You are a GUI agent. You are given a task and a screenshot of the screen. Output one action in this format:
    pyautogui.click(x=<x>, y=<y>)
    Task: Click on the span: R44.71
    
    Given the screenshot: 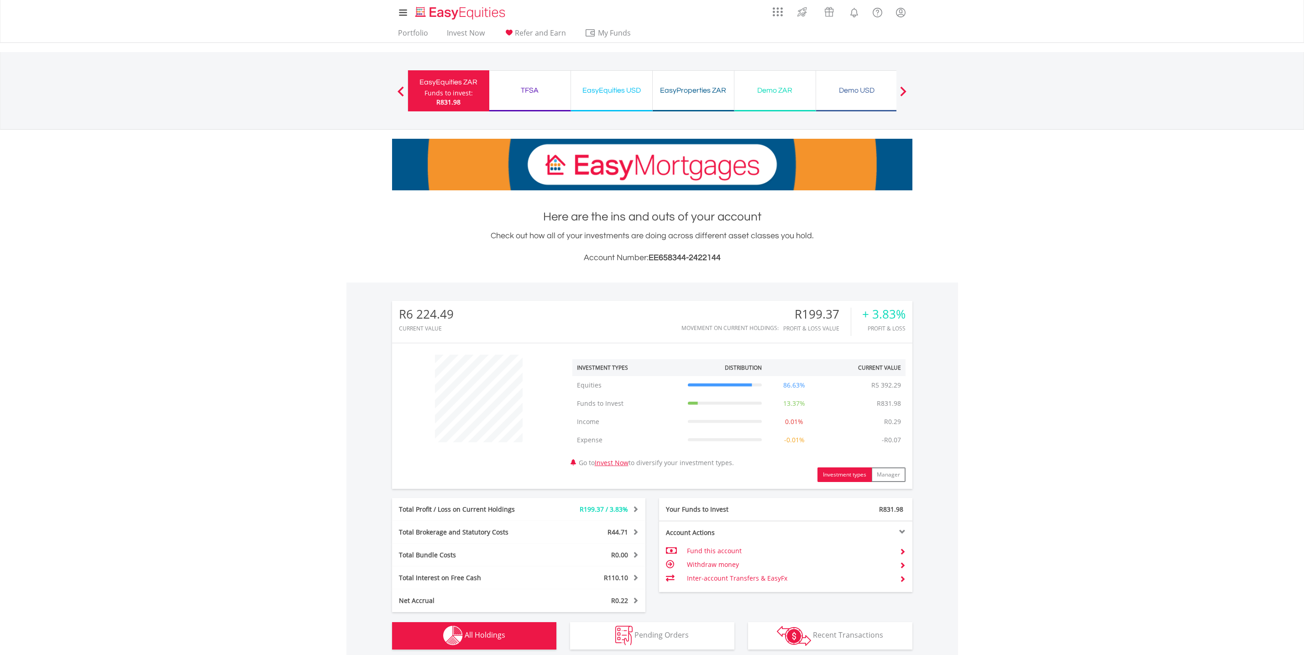 What is the action you would take?
    pyautogui.click(x=618, y=532)
    